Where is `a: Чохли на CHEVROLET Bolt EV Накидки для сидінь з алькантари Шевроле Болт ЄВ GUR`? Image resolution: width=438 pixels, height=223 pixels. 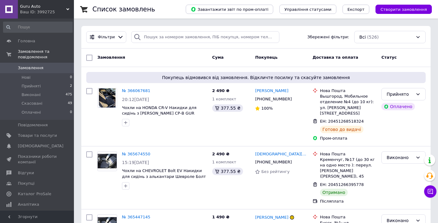 a: Чохли на CHEVROLET Bolt EV Накидки для сидінь з алькантари Шевроле Болт ЄВ GUR is located at coordinates (164, 176).